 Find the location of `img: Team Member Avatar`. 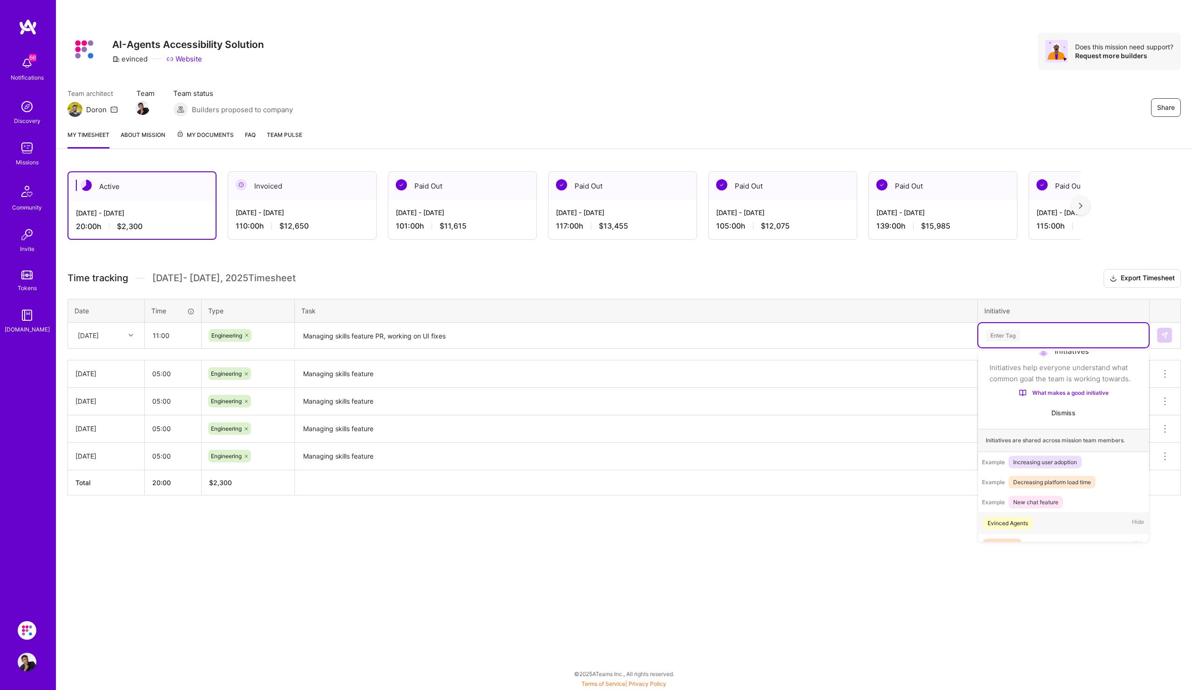

img: Team Member Avatar is located at coordinates (143, 108).